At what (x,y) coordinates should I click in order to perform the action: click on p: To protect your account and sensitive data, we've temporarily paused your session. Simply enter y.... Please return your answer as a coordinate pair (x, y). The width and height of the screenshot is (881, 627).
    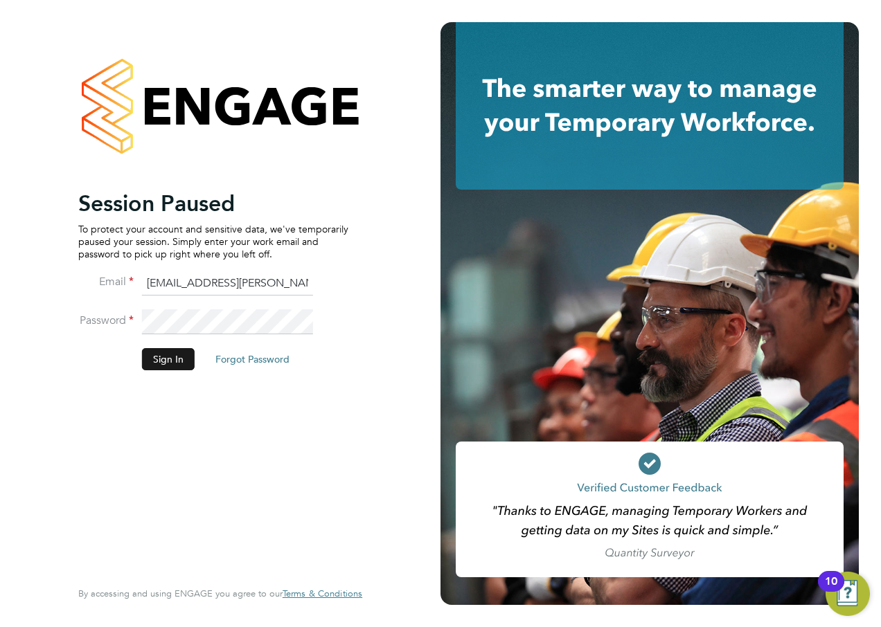
    Looking at the image, I should click on (213, 242).